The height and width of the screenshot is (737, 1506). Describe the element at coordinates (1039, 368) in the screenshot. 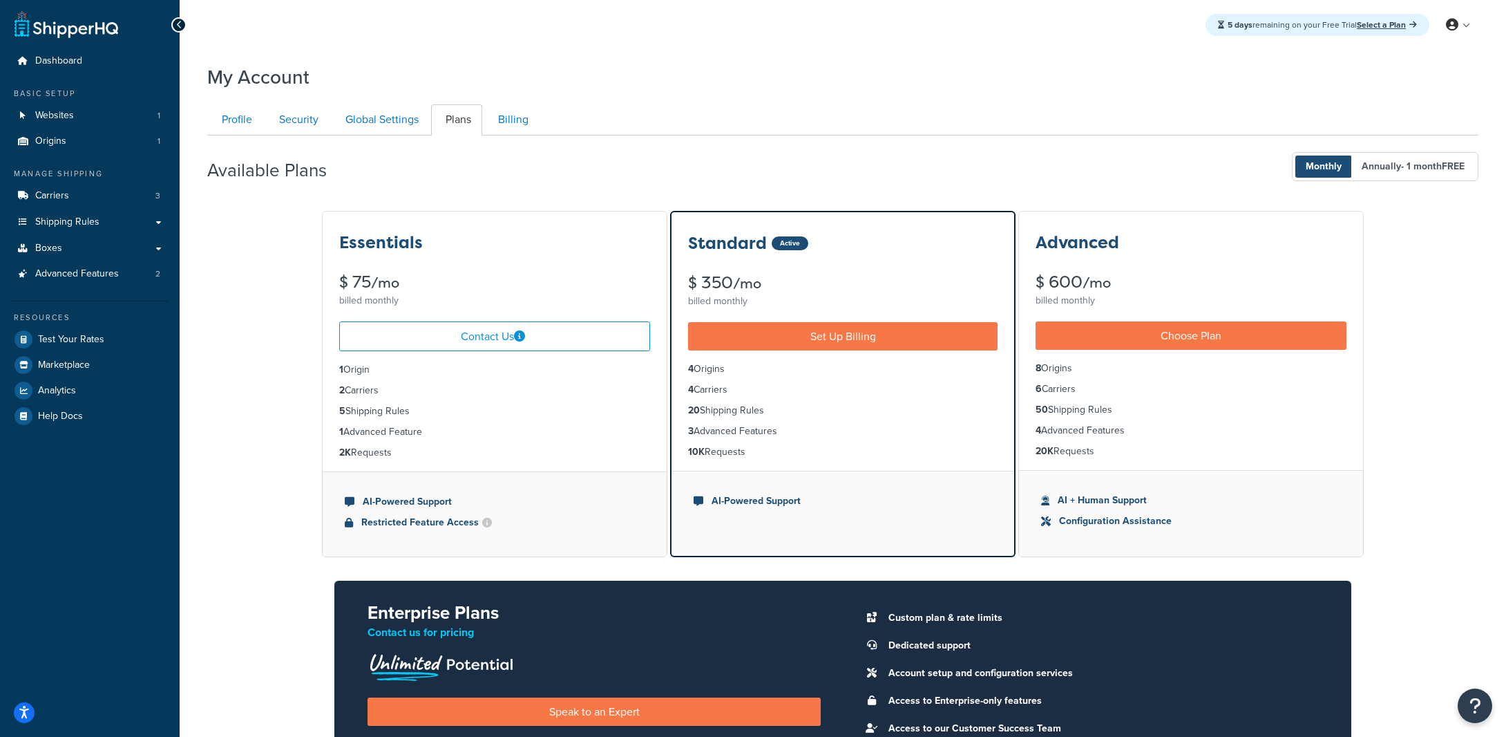

I see `strong: 8` at that location.